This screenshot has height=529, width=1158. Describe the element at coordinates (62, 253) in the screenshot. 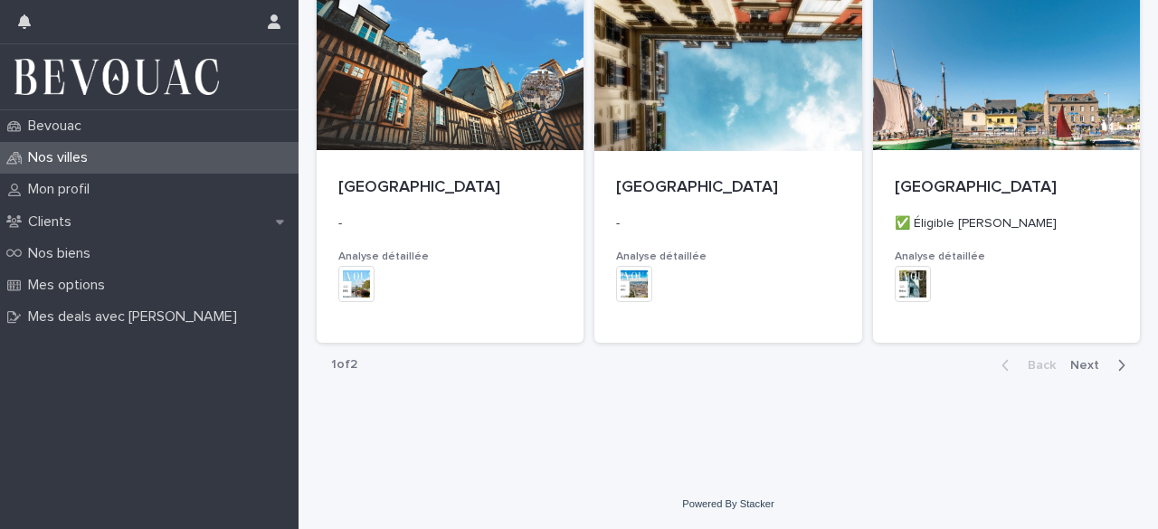

I see `p: Nos biens` at that location.